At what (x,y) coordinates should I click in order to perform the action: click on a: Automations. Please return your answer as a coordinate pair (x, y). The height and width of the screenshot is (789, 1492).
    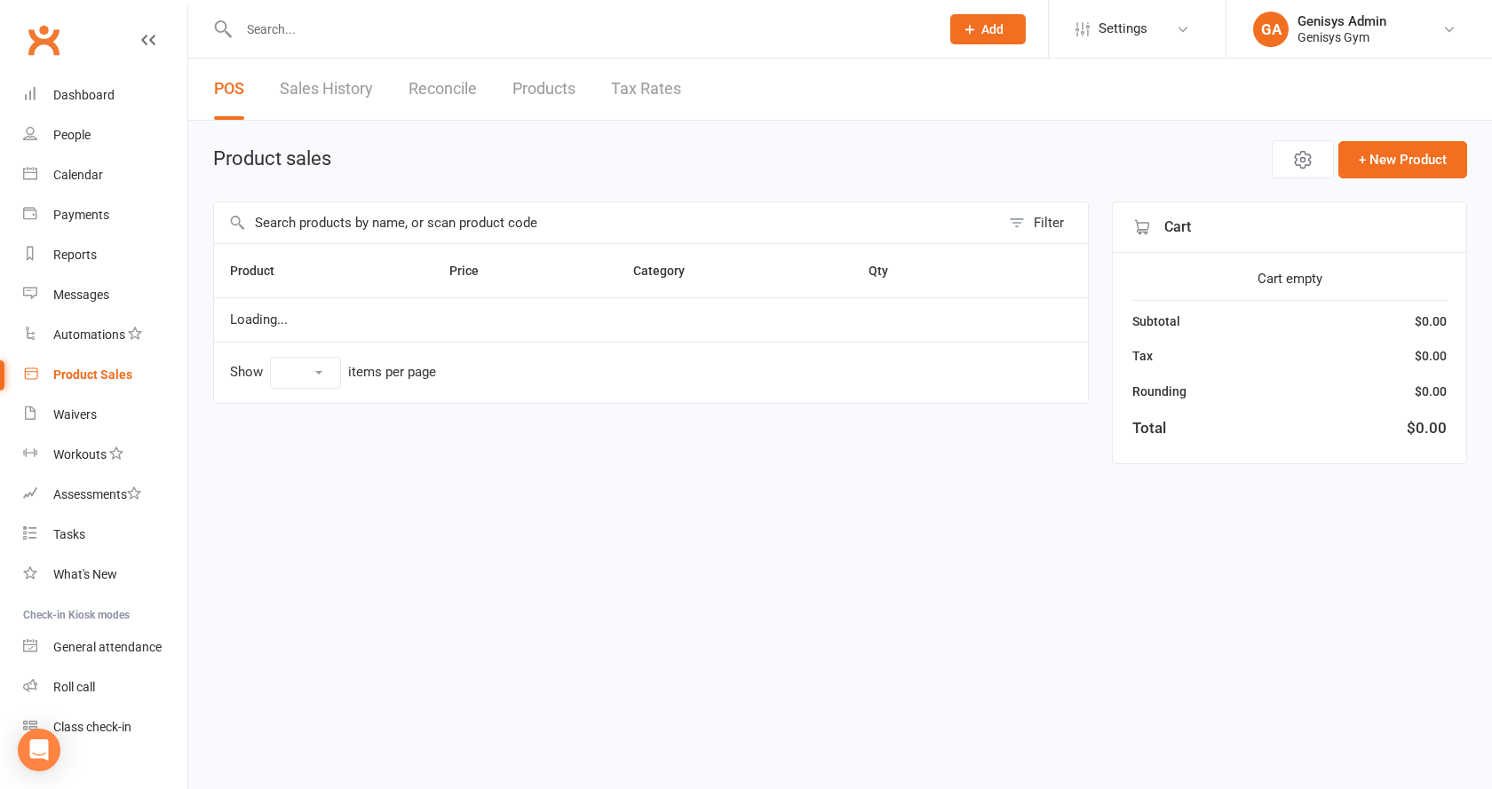
    Looking at the image, I should click on (105, 335).